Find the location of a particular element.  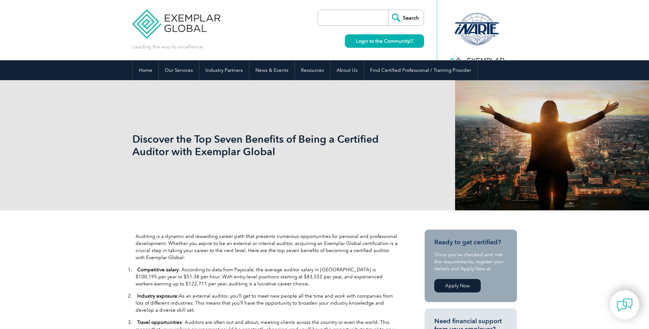

a: Industry Partners is located at coordinates (224, 70).